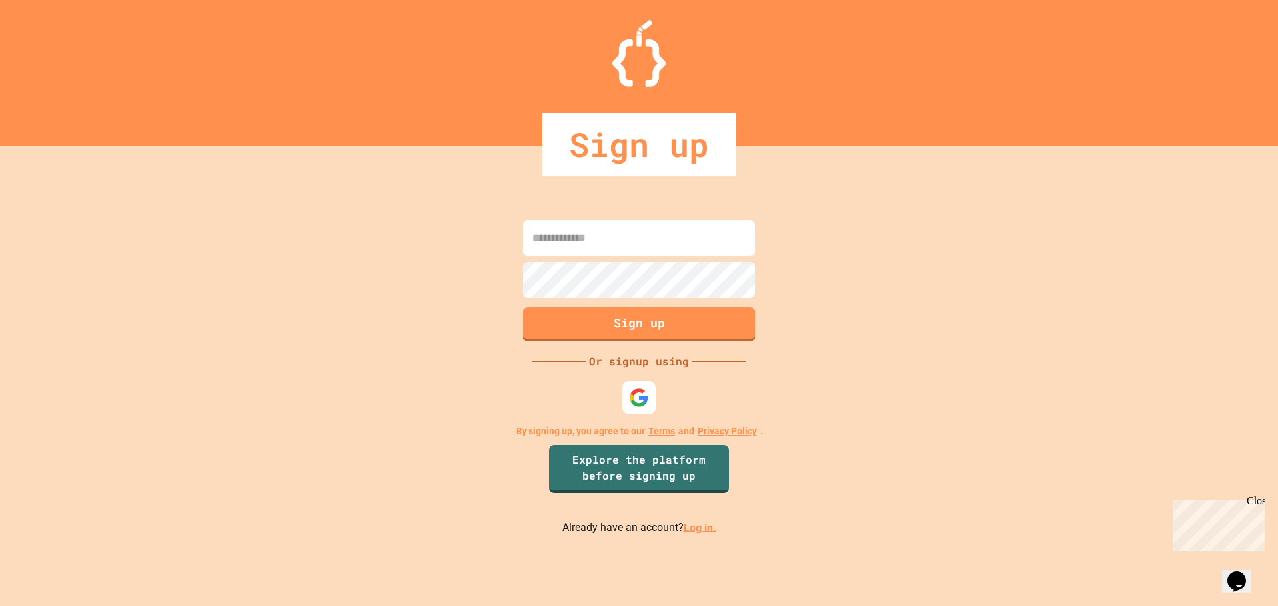  Describe the element at coordinates (639, 53) in the screenshot. I see `img: Logo.svg` at that location.